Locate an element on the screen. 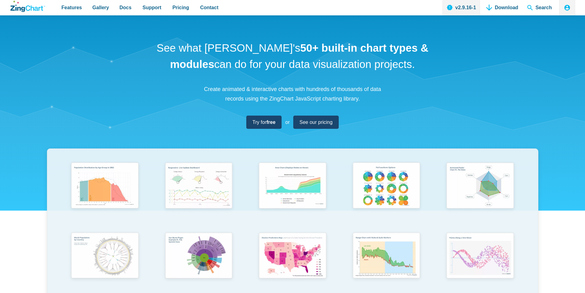 The image size is (585, 293). a: ZingChart Logo. Click to return to the homepage is located at coordinates (28, 6).